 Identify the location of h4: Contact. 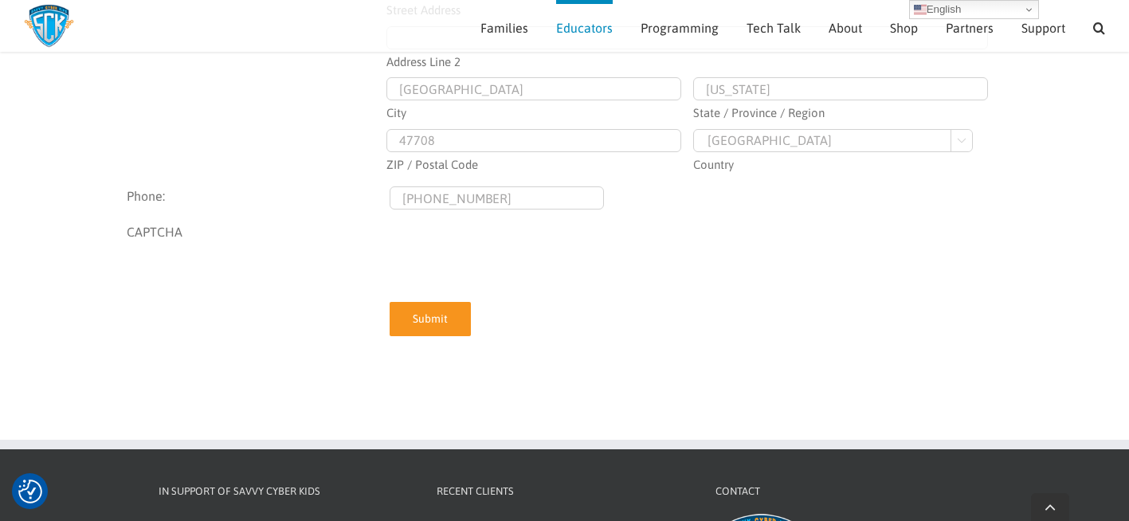
(842, 492).